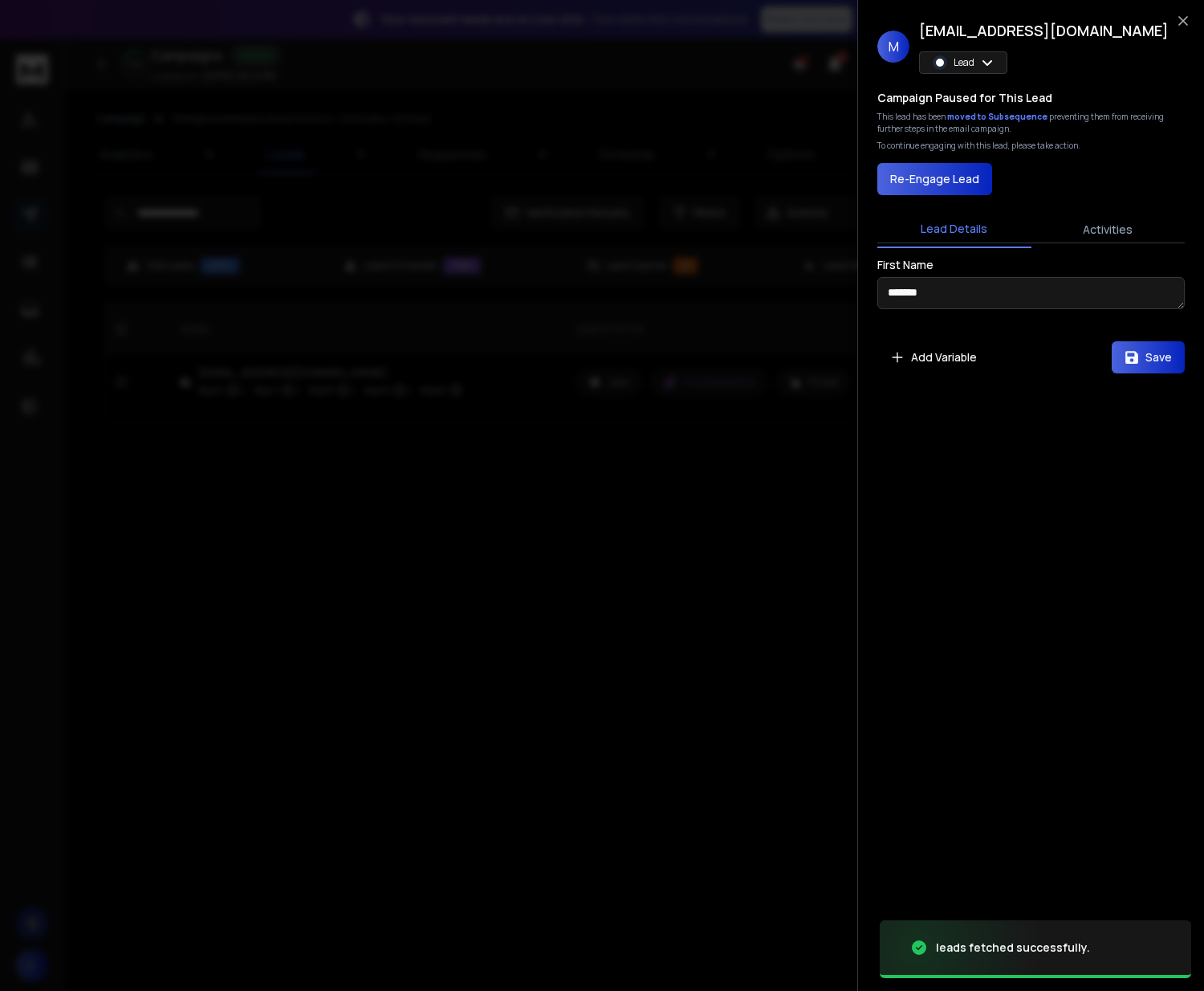 This screenshot has width=1204, height=991. What do you see at coordinates (1148, 357) in the screenshot?
I see `button: Save` at bounding box center [1148, 357].